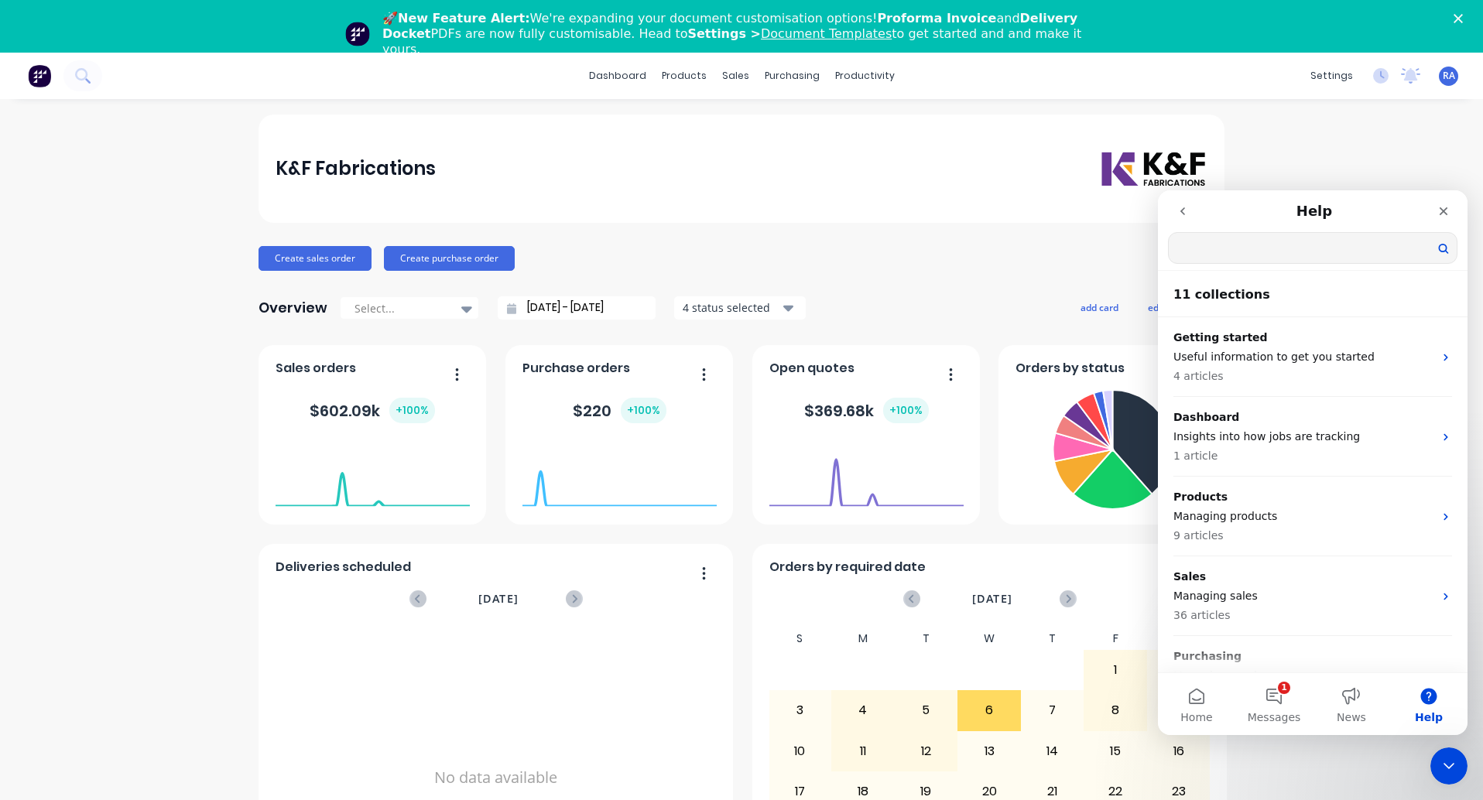 The image size is (1483, 800). I want to click on div: 8, so click(1115, 710).